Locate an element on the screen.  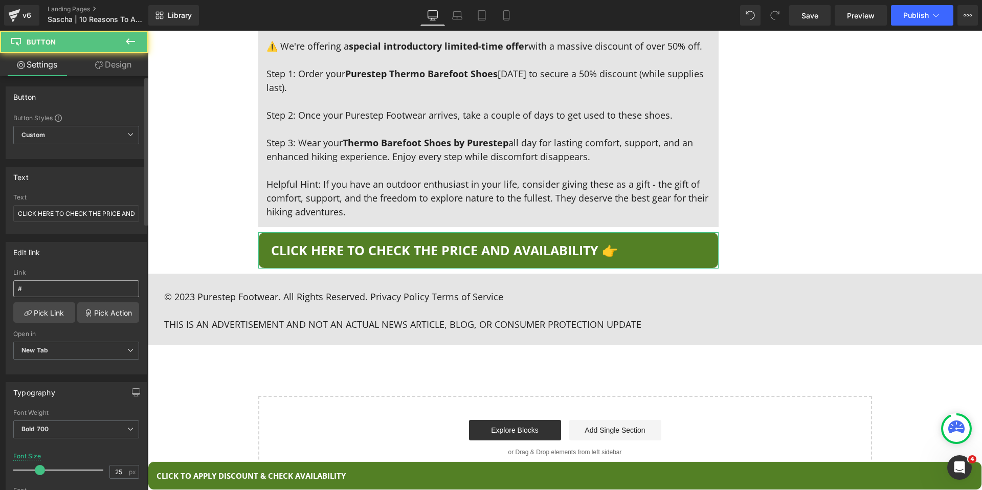
p: Helpful Hint: If you have an outdoor enthusiast in your life, consider giving these as a gift - t... is located at coordinates (341, 167).